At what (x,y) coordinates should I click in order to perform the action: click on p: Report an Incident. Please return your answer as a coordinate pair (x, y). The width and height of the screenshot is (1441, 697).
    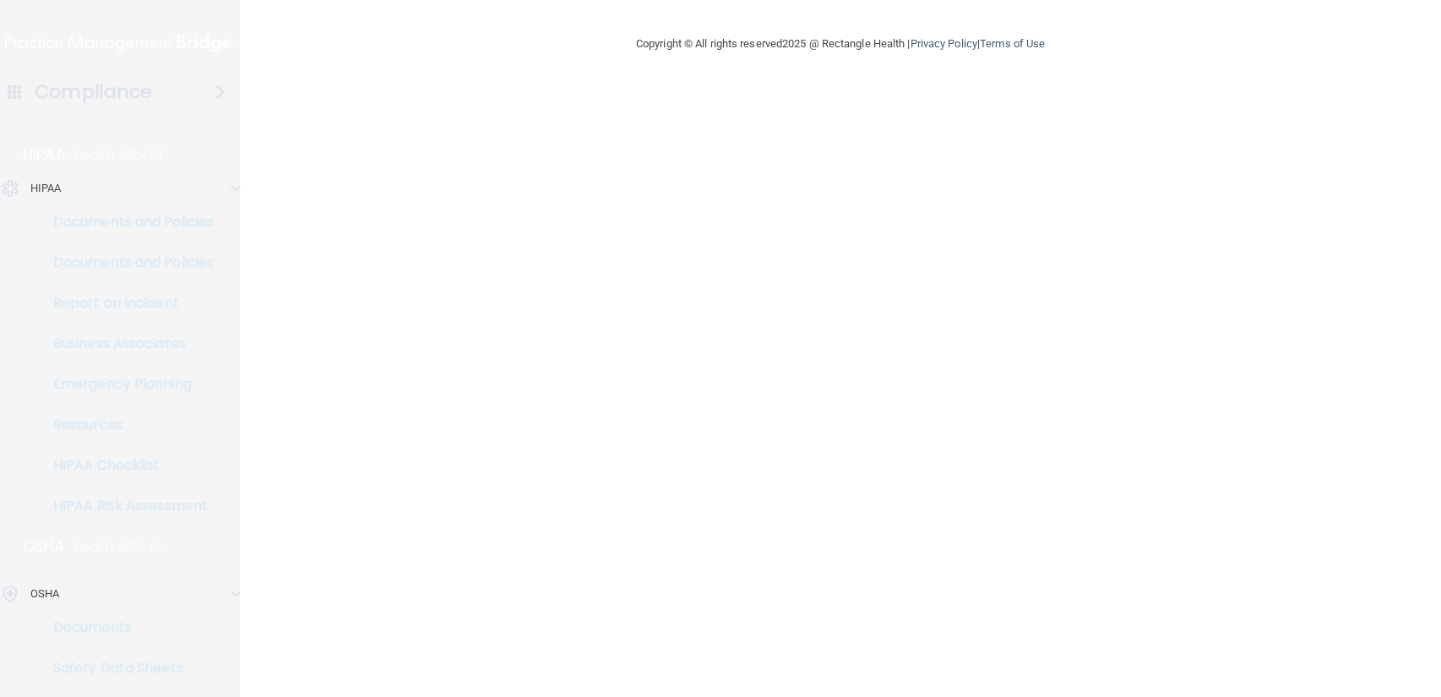
    Looking at the image, I should click on (126, 303).